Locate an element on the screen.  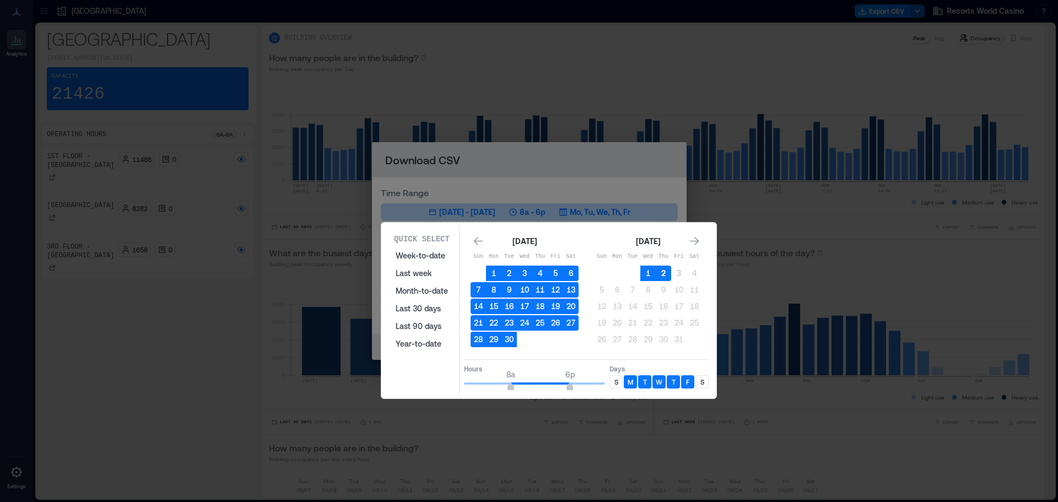
button: Year-to-date is located at coordinates (421, 344).